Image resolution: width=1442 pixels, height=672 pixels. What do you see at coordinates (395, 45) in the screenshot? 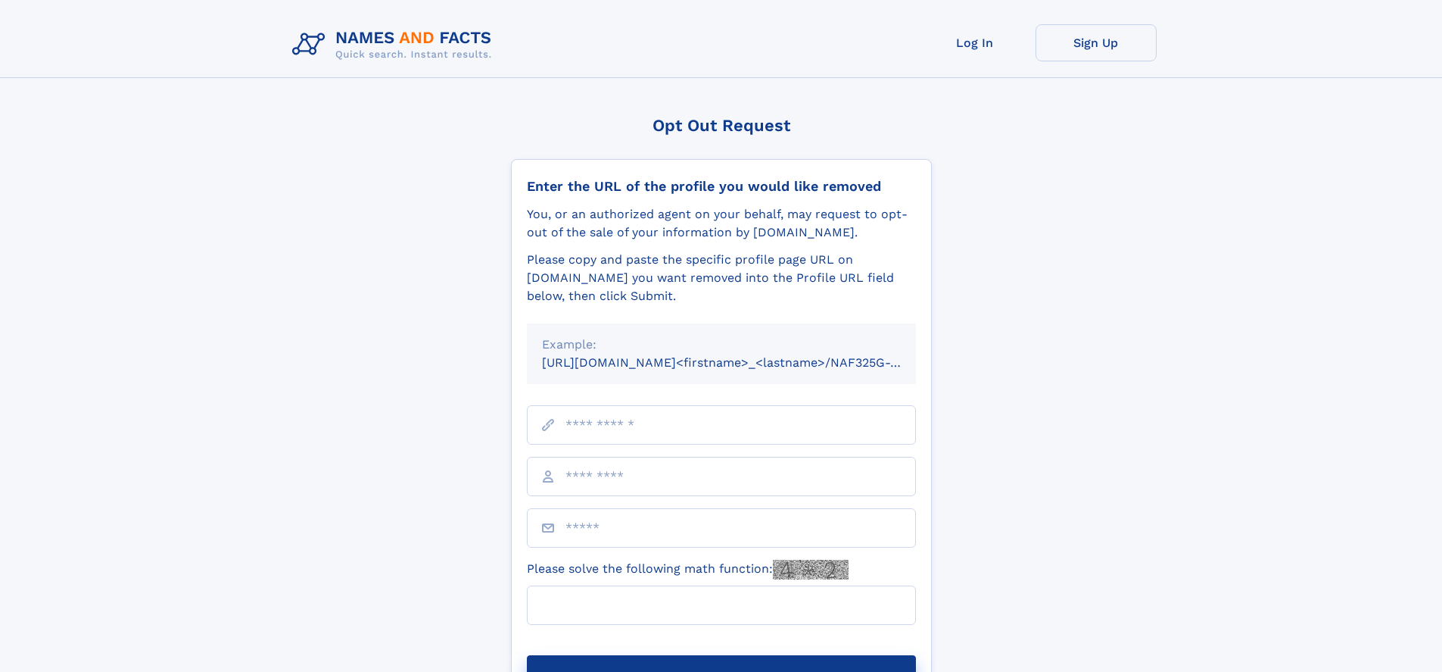
I see `img: Logo Names and Facts` at bounding box center [395, 45].